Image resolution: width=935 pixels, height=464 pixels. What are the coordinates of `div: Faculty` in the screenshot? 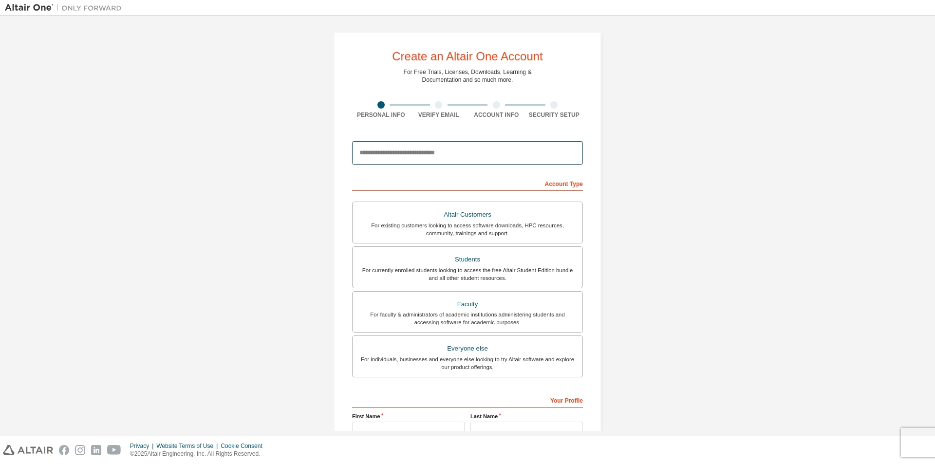 It's located at (468, 304).